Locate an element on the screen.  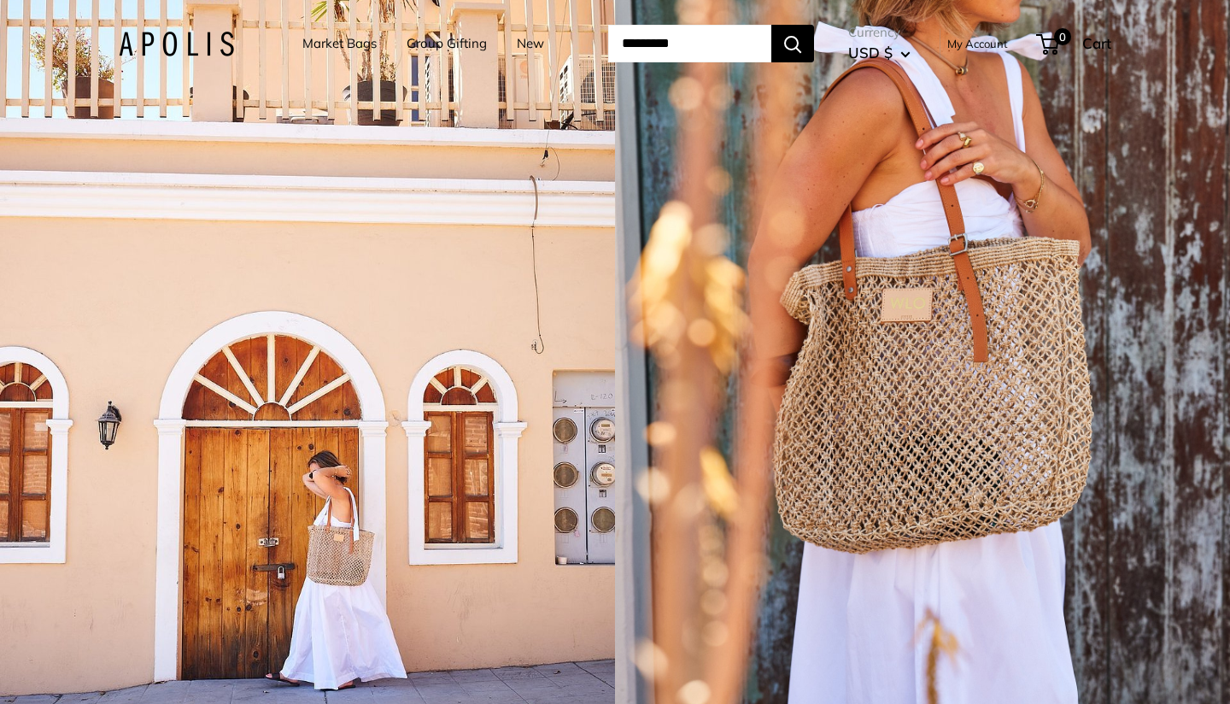
span: Currency is located at coordinates (879, 32).